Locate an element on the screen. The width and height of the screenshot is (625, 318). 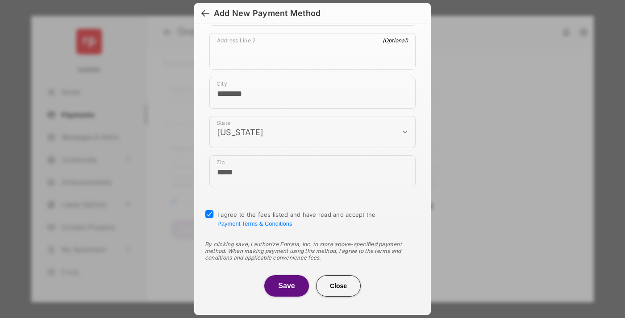
div: Add New Payment Method is located at coordinates (267, 13).